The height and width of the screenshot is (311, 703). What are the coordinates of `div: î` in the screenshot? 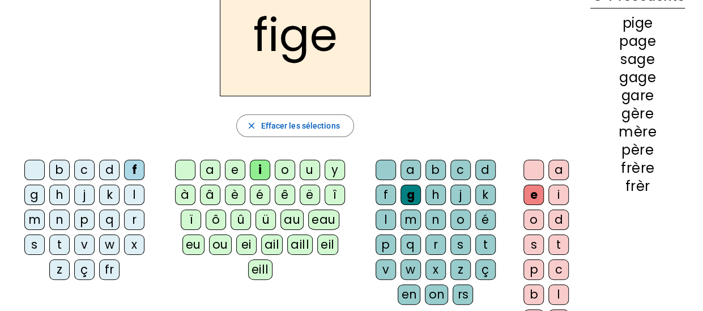 It's located at (335, 195).